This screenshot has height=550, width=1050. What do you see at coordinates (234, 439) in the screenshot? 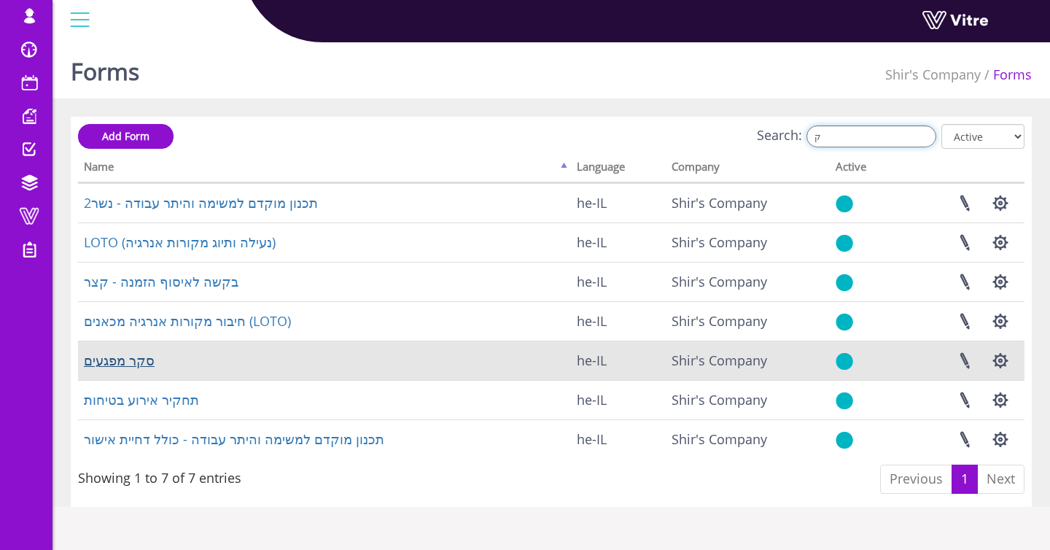
I see `a: תכנון מוקדם למשימה והיתר עבודה - כולל דחיית אישור` at bounding box center [234, 439].